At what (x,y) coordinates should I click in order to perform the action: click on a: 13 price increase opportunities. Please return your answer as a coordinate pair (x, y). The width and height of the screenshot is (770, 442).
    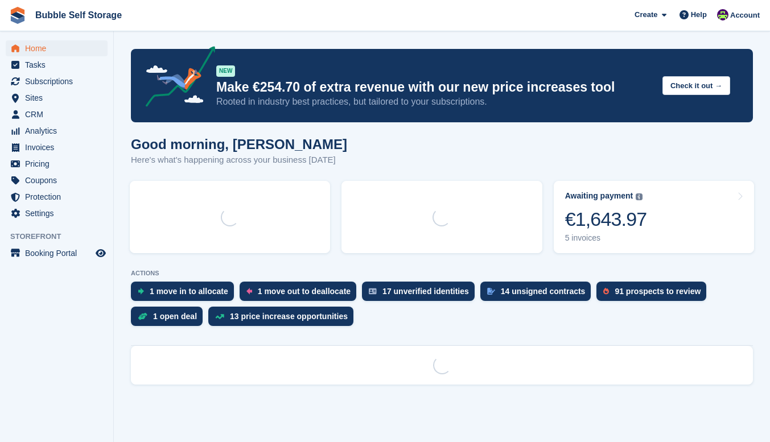
    Looking at the image, I should click on (283, 319).